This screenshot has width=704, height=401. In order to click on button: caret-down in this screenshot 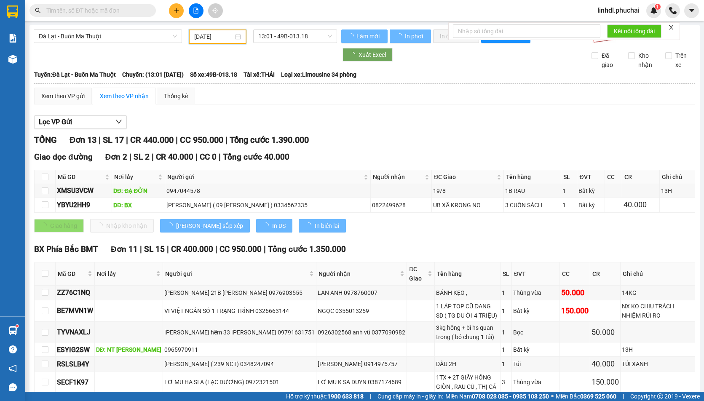, I will do `click(691, 11)`.